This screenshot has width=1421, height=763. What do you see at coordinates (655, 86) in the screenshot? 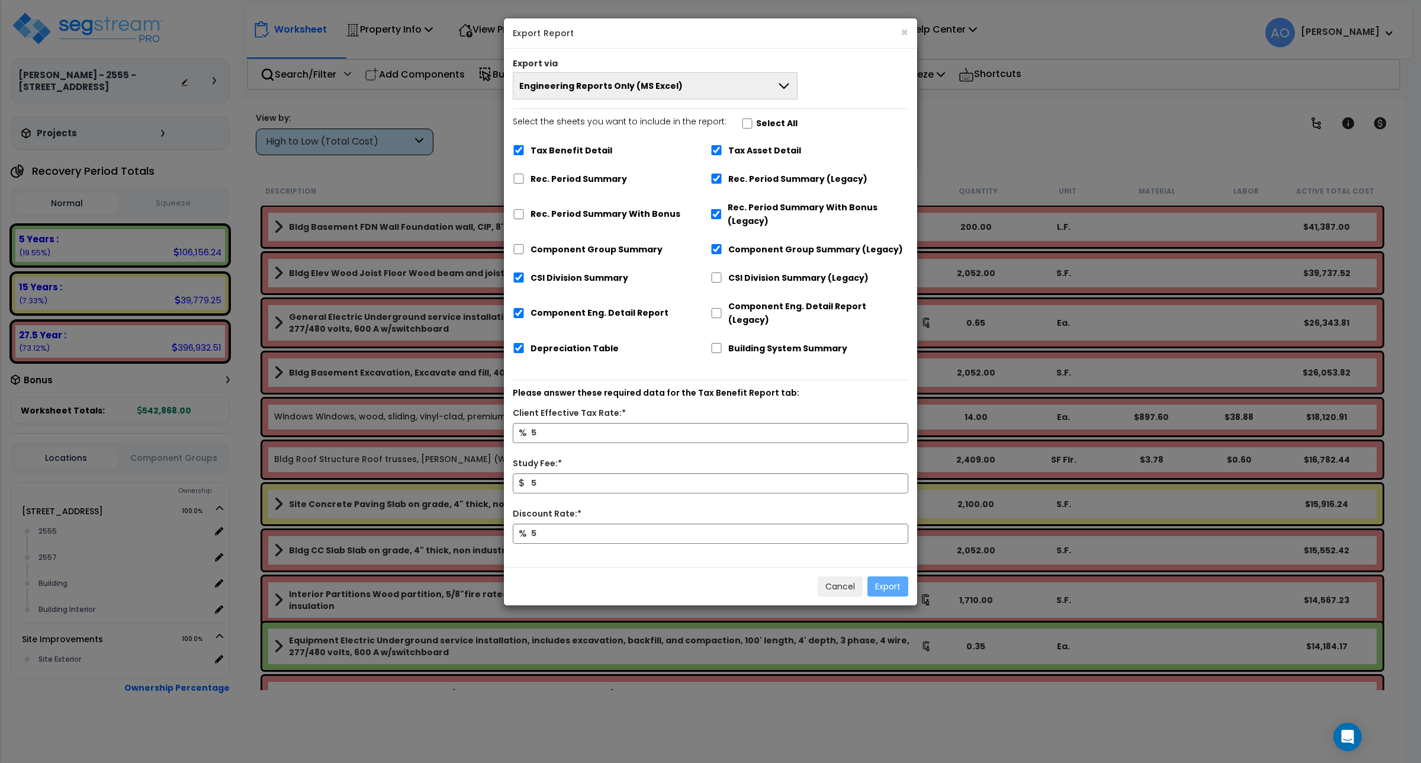
I see `button: Engineering Reports Only (MS Excel)` at bounding box center [655, 86].